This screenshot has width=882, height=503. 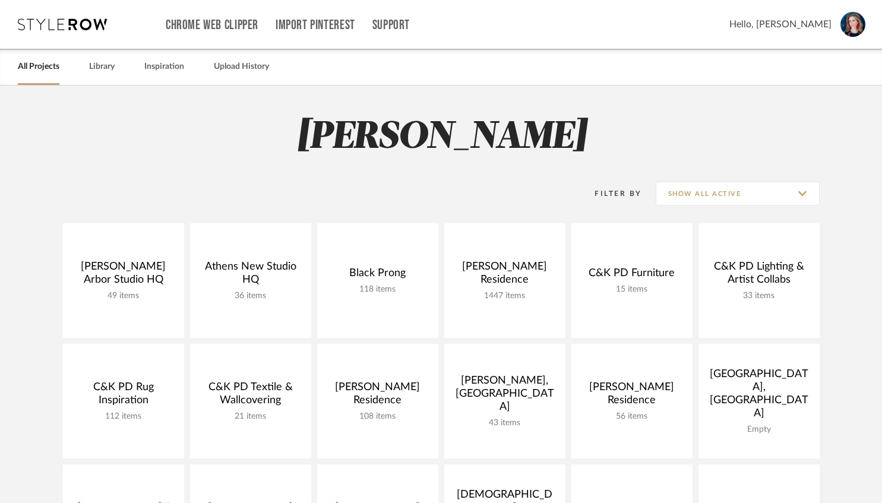 I want to click on div: 118 items, so click(x=378, y=289).